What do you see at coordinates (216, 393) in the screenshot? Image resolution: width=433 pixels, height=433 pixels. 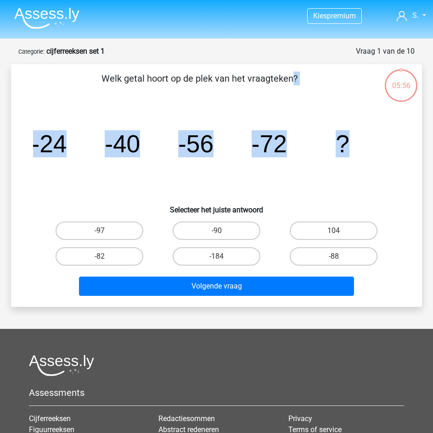 I see `h5: Assessments` at bounding box center [216, 393].